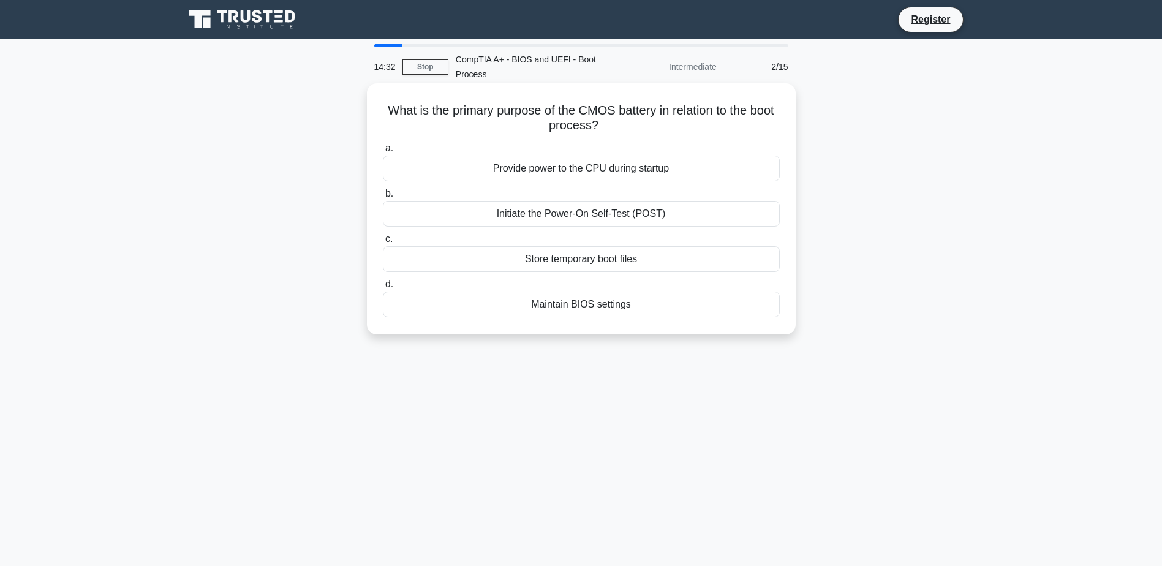 The height and width of the screenshot is (566, 1162). What do you see at coordinates (389, 238) in the screenshot?
I see `span: c.` at bounding box center [389, 238].